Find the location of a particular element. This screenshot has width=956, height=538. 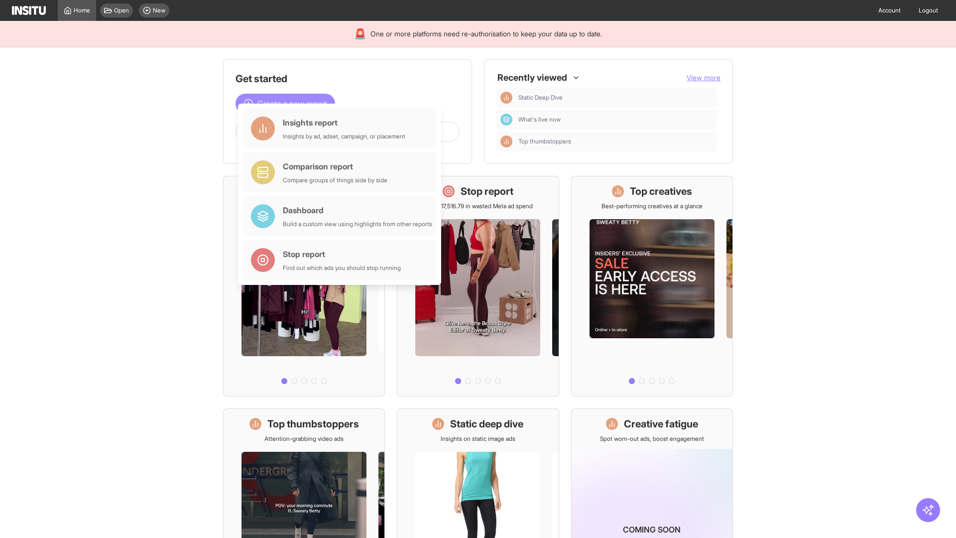

span: View more is located at coordinates (704, 77).